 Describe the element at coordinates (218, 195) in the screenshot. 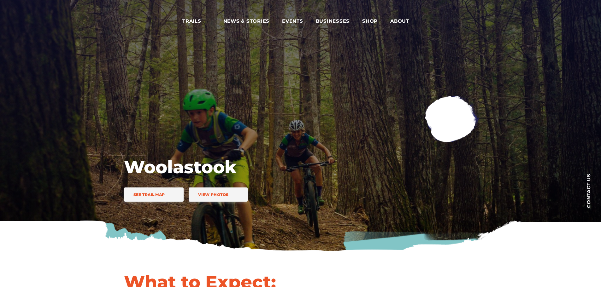

I see `a: View Photos trail icon` at that location.